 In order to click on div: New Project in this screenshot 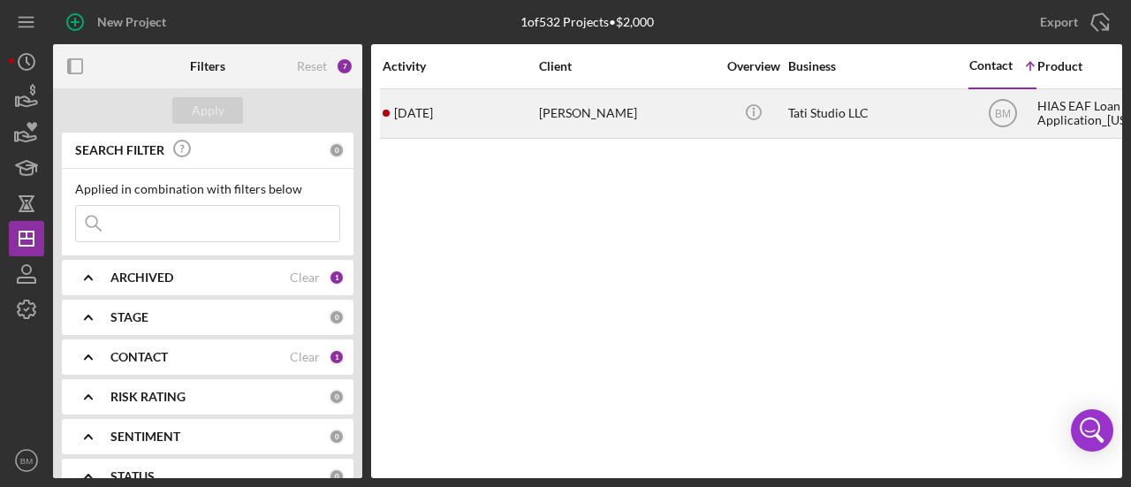, I will do `click(132, 22)`.